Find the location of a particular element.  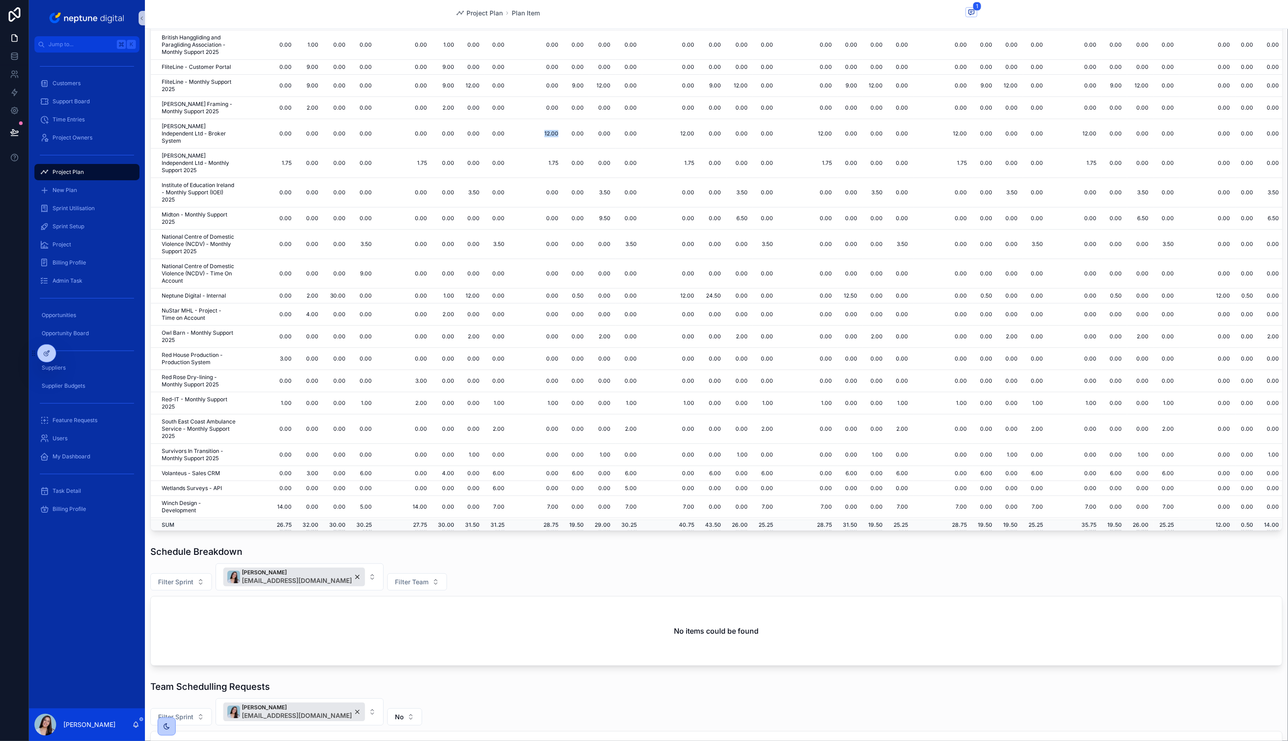

a: Customers is located at coordinates (87, 83).